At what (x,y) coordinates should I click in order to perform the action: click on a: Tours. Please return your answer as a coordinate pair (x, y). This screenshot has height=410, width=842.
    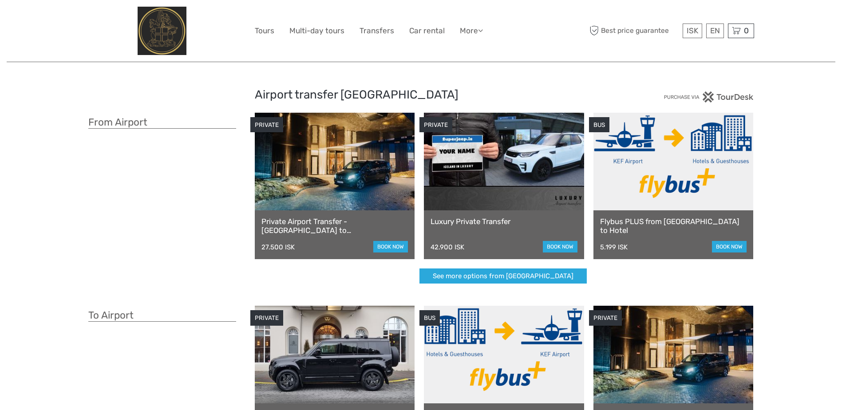
    Looking at the image, I should click on (265, 31).